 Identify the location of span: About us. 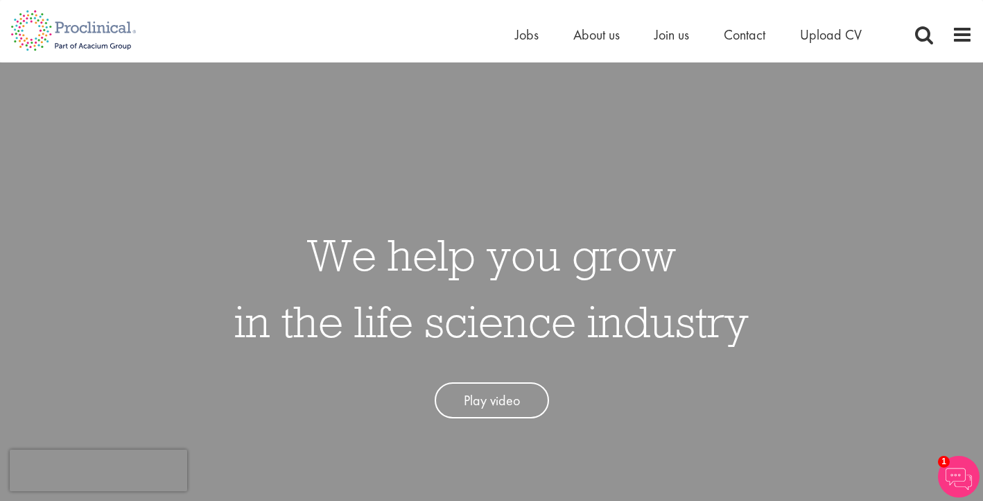
(596, 35).